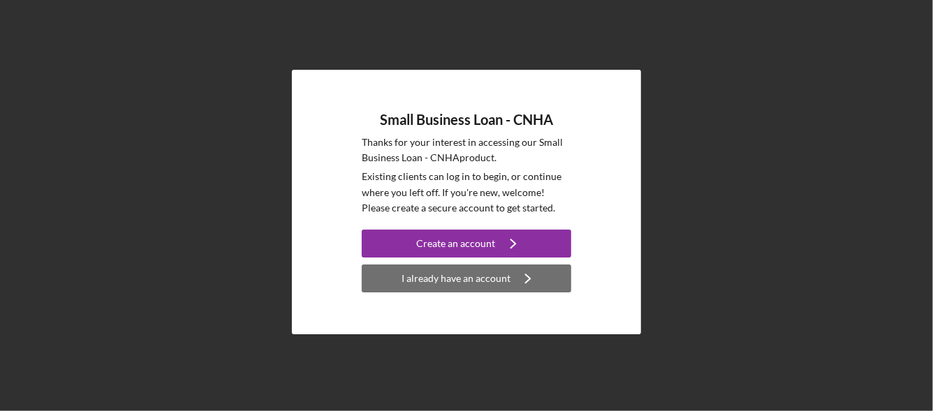 This screenshot has height=411, width=933. What do you see at coordinates (467, 150) in the screenshot?
I see `p: Thanks for your interest in accessing our Small Business Loan - CNHA product.` at bounding box center [467, 150].